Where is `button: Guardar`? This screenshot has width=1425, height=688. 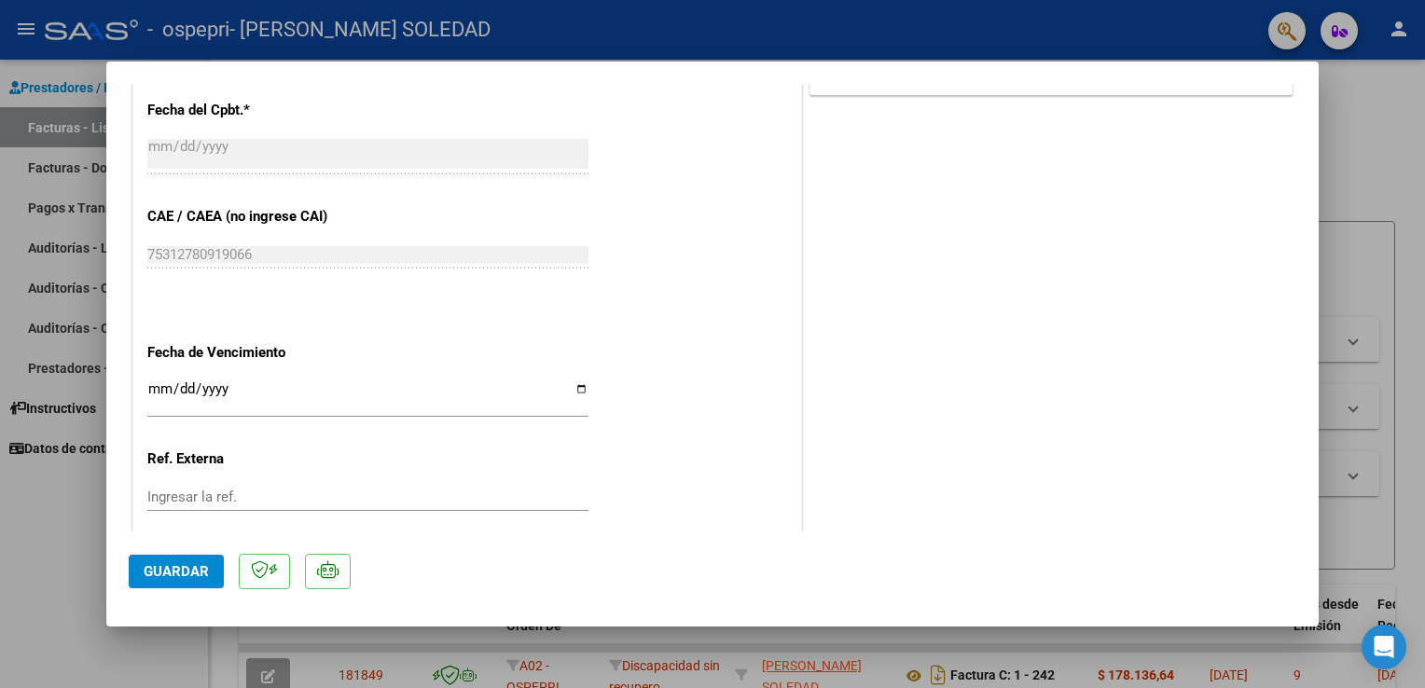
button: Guardar is located at coordinates (176, 572).